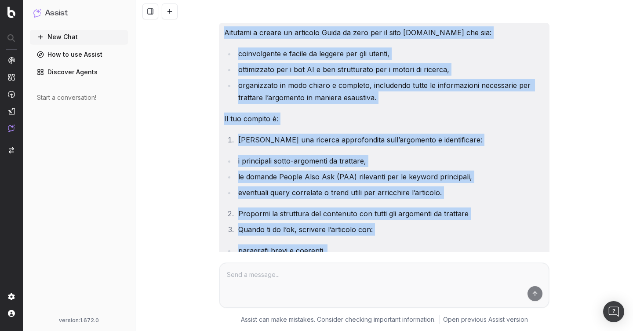 The width and height of the screenshot is (633, 331). I want to click on img: Setting, so click(11, 296).